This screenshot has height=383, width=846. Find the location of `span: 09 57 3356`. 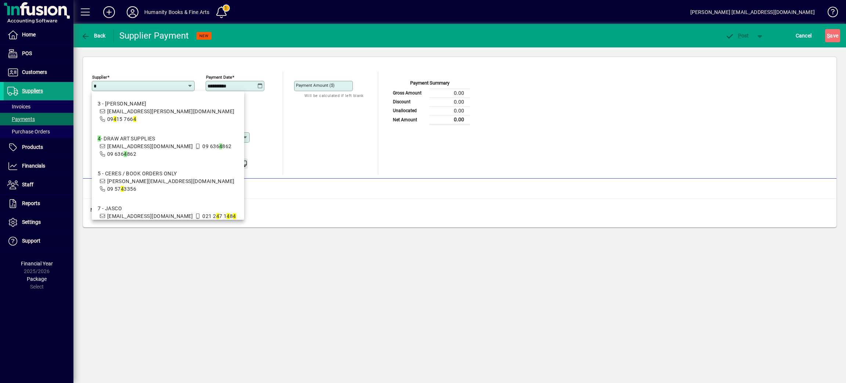

span: 09 57 3356 is located at coordinates (122, 189).